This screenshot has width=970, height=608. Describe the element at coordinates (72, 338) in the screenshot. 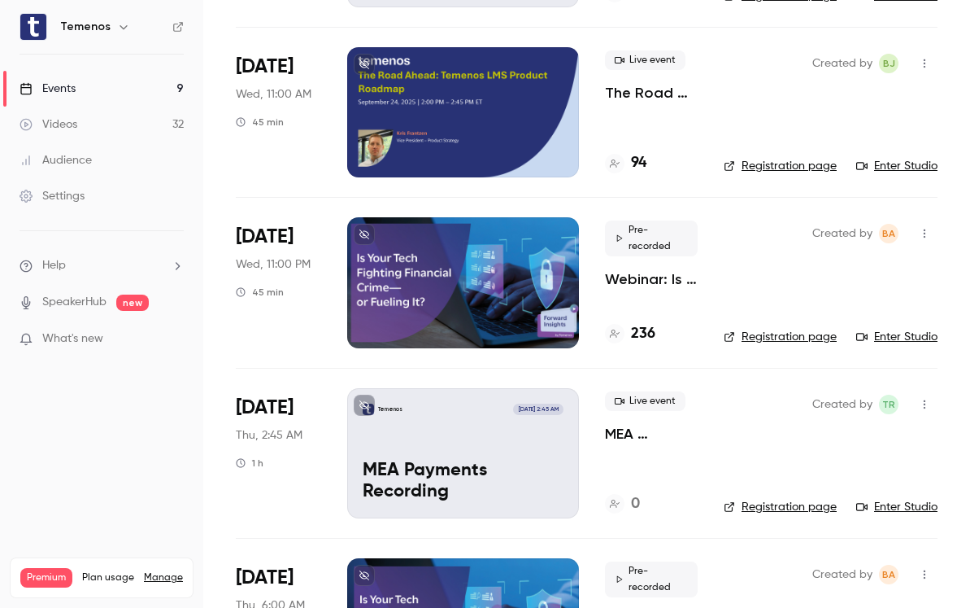

I see `span: What's new` at that location.